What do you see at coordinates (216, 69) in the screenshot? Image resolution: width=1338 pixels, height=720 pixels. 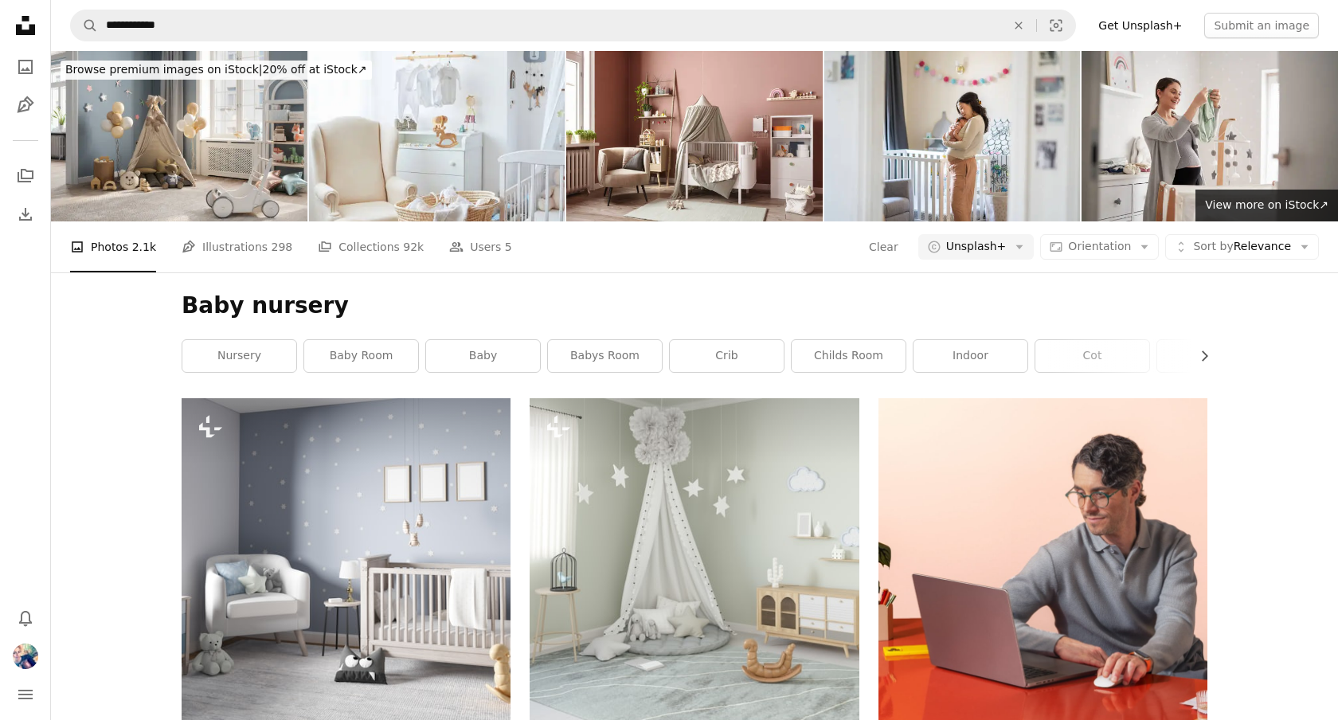 I see `span: 20% off at iStock ↗` at bounding box center [216, 69].